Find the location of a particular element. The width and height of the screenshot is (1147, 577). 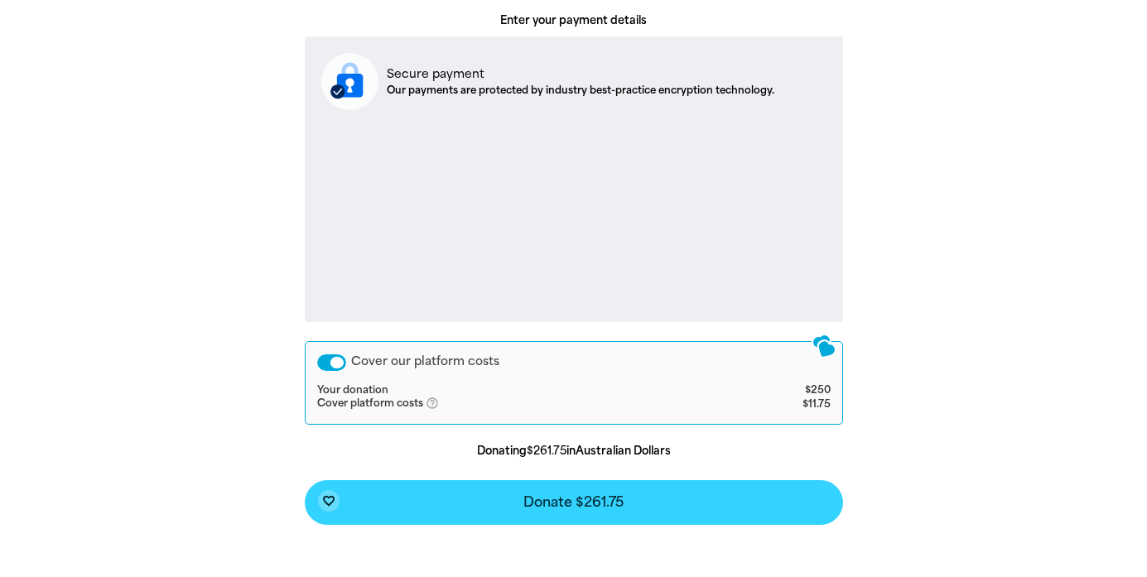

td: $11.75 is located at coordinates (782, 404).